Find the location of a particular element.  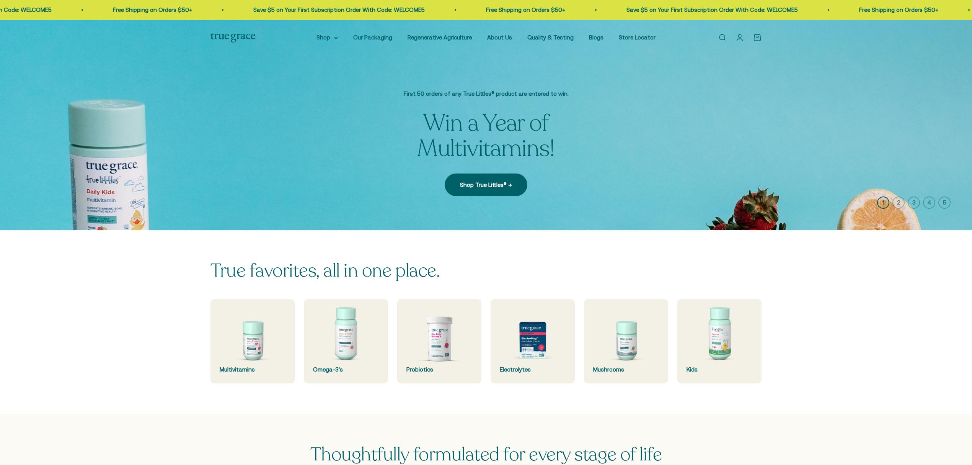

summary: Shop is located at coordinates (327, 38).